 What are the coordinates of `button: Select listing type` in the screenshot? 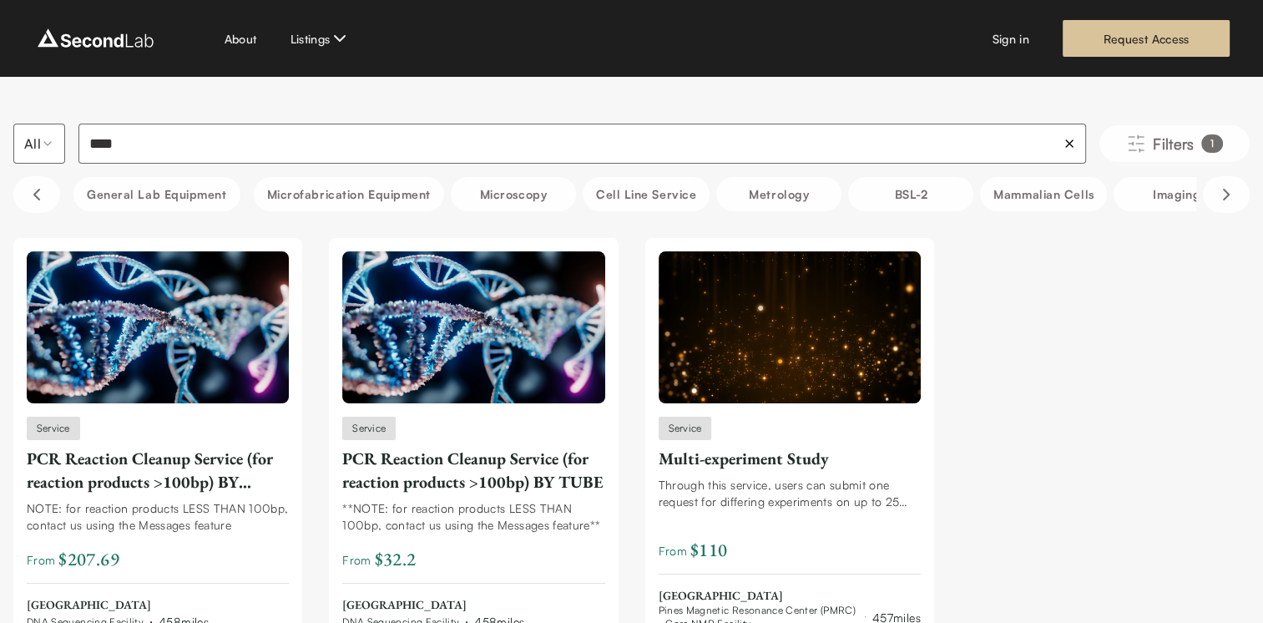 It's located at (39, 144).